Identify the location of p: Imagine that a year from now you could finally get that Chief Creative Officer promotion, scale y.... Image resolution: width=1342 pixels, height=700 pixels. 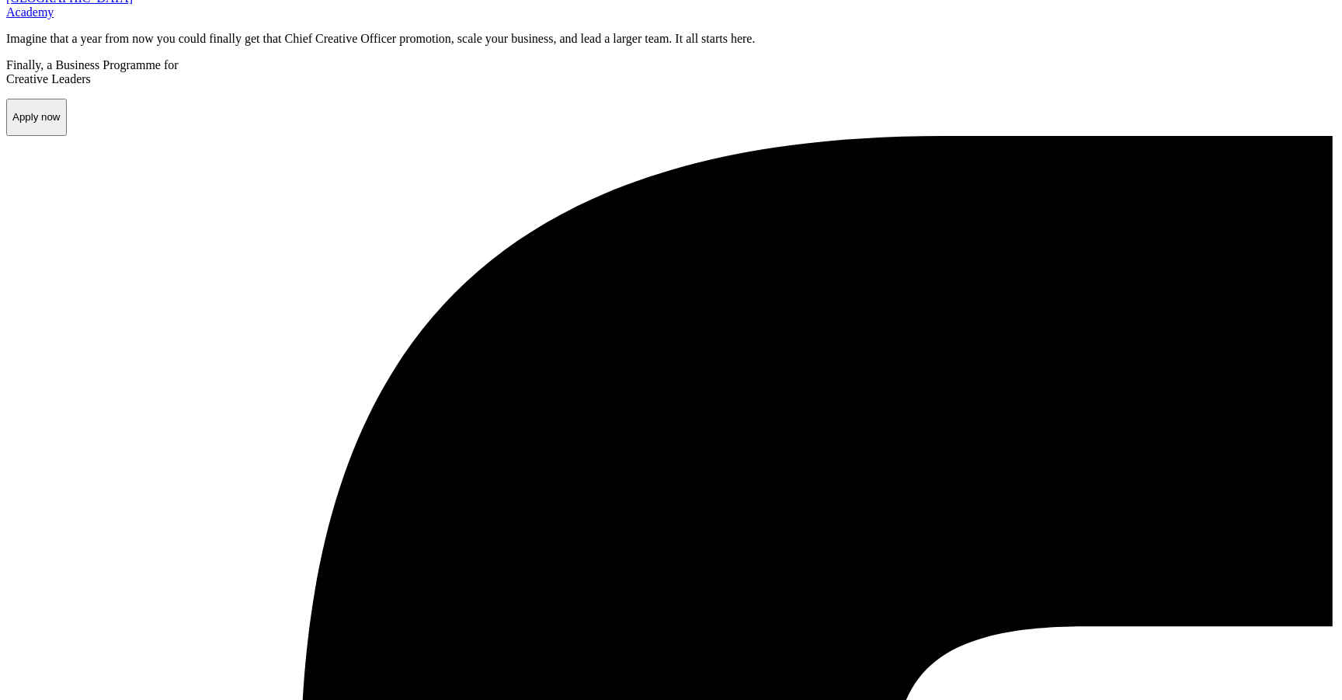
(671, 39).